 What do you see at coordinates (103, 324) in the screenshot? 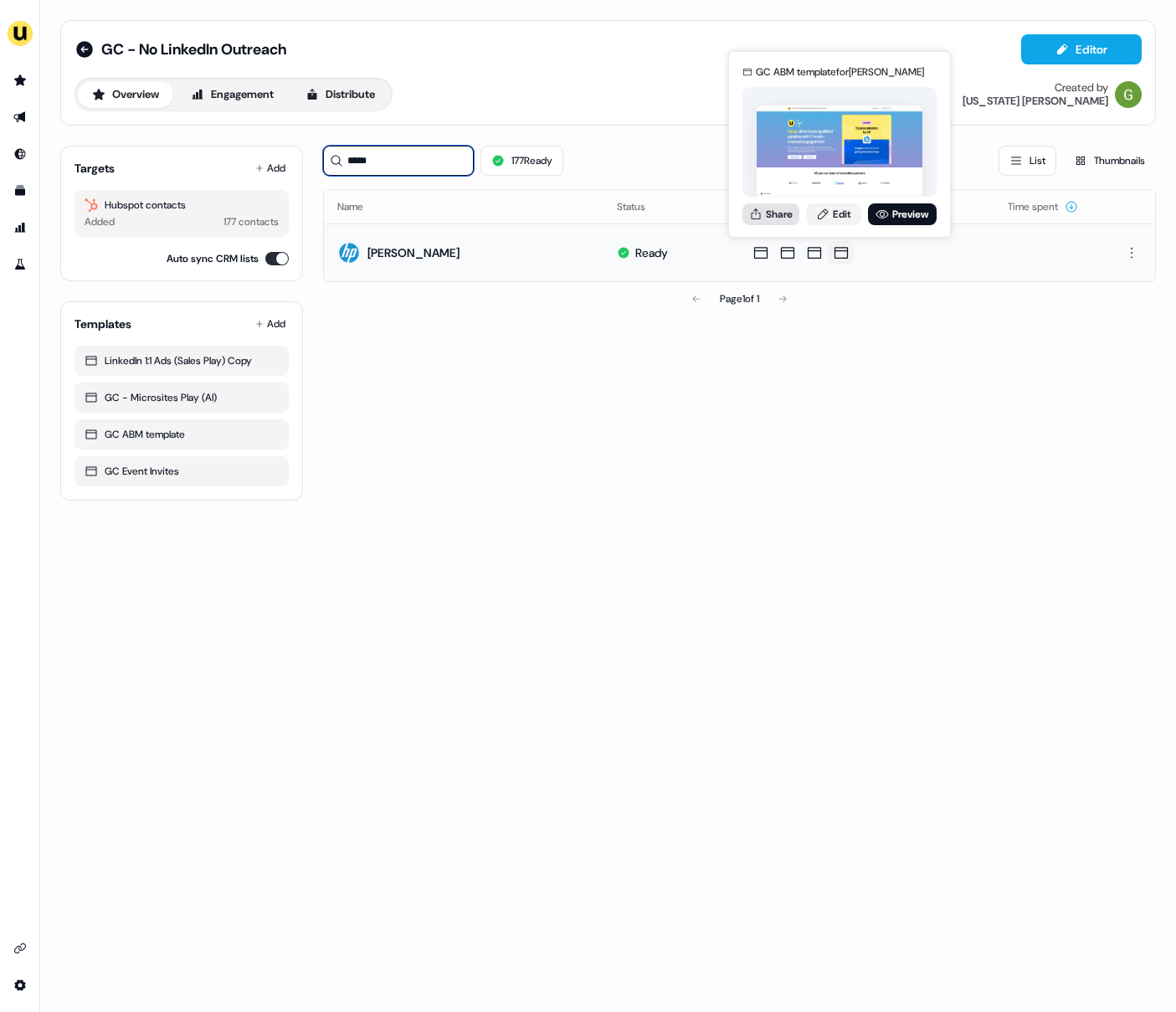
I see `div: Templates` at bounding box center [103, 324].